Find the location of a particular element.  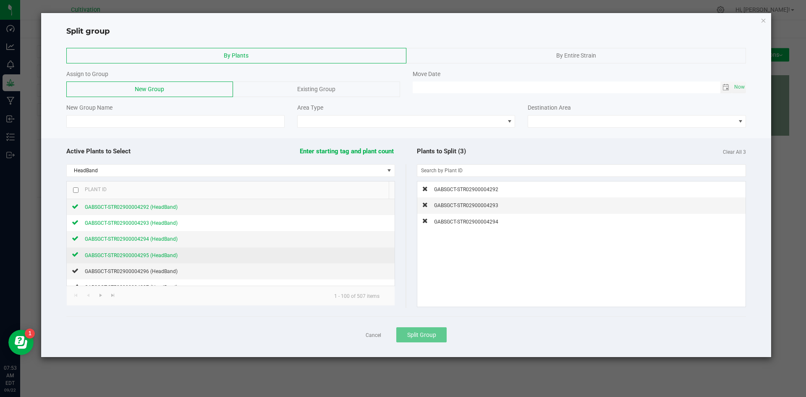

span: Toggle calendar is located at coordinates (726, 87).